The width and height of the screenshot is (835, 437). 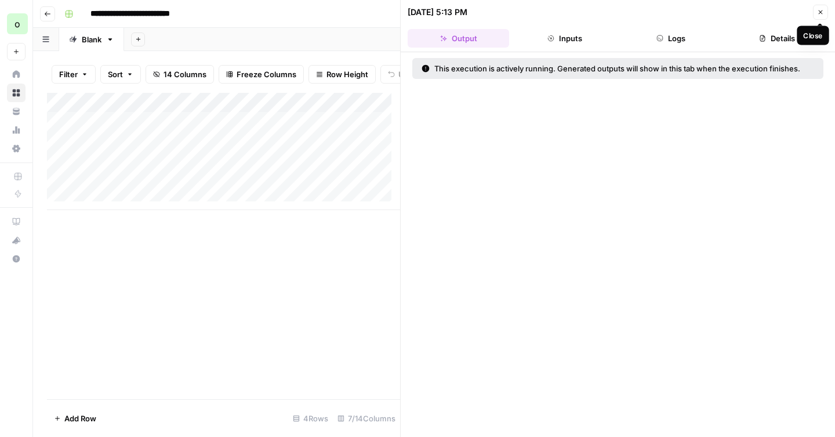 What do you see at coordinates (403, 74) in the screenshot?
I see `button: Undo` at bounding box center [403, 74].